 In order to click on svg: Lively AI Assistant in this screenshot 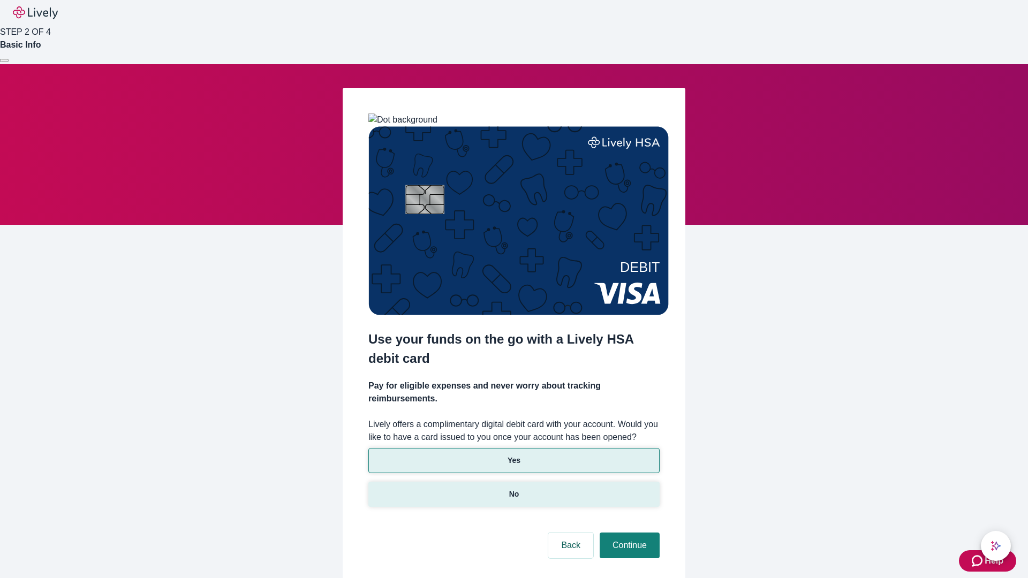, I will do `click(996, 546)`.